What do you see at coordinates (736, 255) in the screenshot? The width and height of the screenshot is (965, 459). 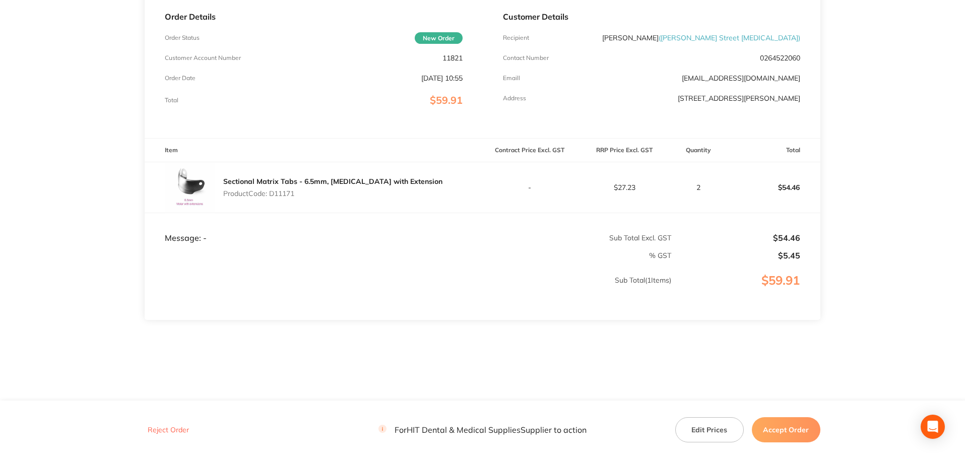 I see `p: $5.45` at bounding box center [736, 255].